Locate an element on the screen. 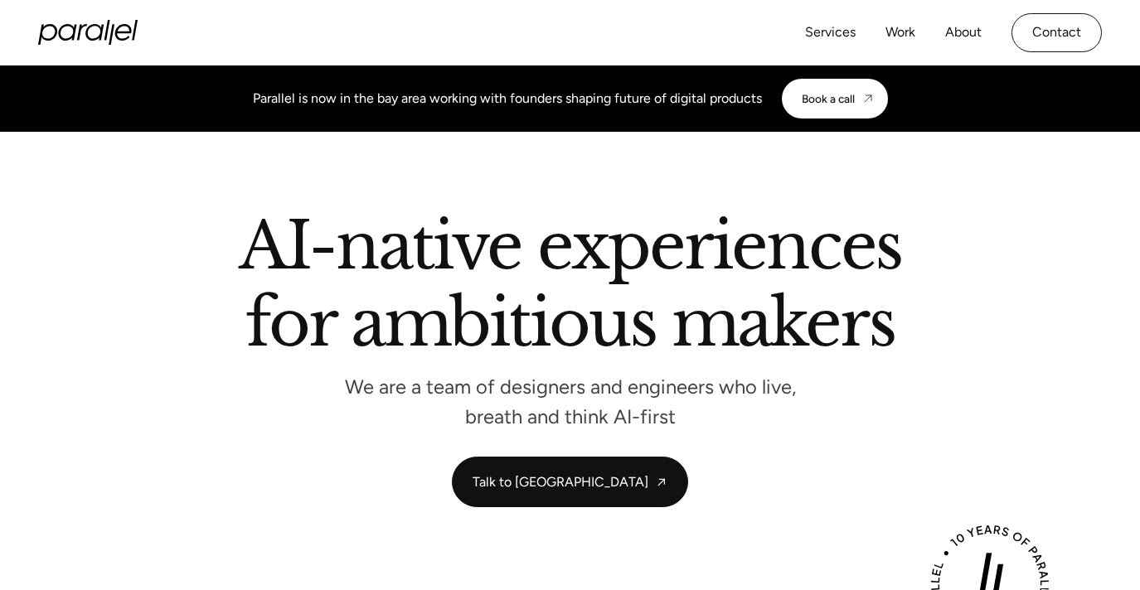  div: Book a call is located at coordinates (828, 99).